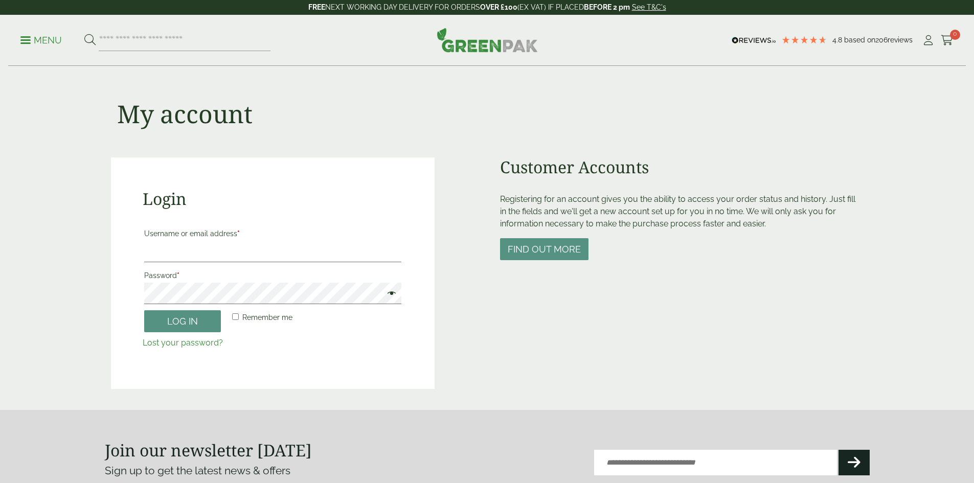 The height and width of the screenshot is (483, 974). What do you see at coordinates (183, 343) in the screenshot?
I see `a: Lost your password?` at bounding box center [183, 343].